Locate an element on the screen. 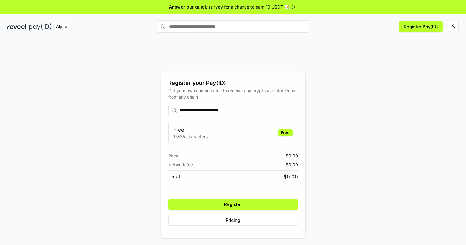  div: Alpha is located at coordinates (61, 27).